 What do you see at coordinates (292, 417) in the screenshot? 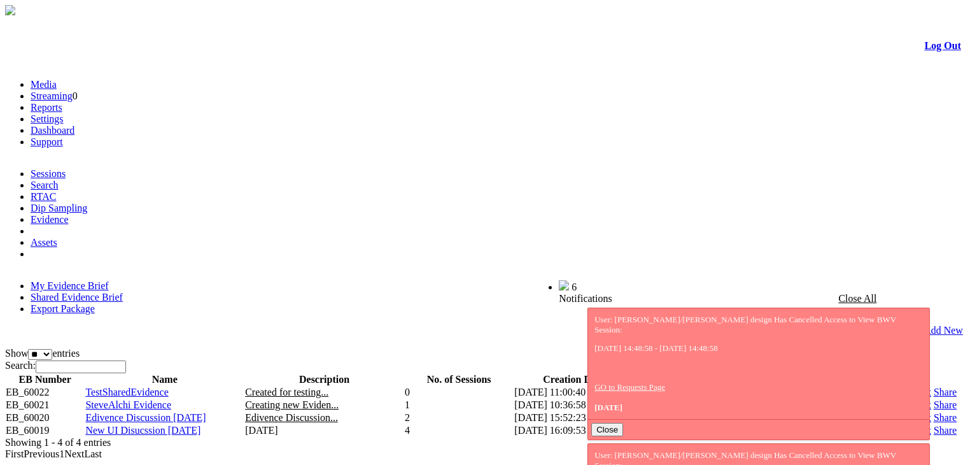
I see `span: Edivence Discussion...` at bounding box center [292, 417].